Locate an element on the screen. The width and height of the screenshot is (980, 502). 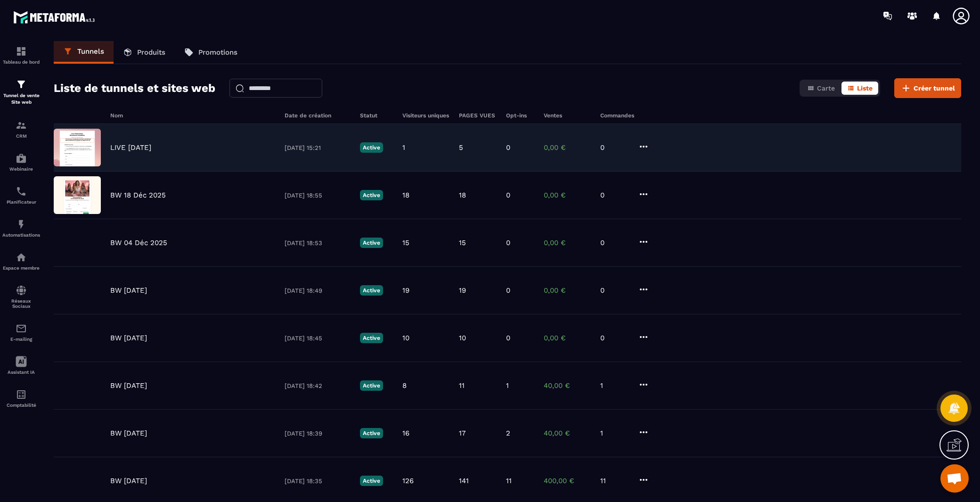
p: 141 is located at coordinates (463, 480).